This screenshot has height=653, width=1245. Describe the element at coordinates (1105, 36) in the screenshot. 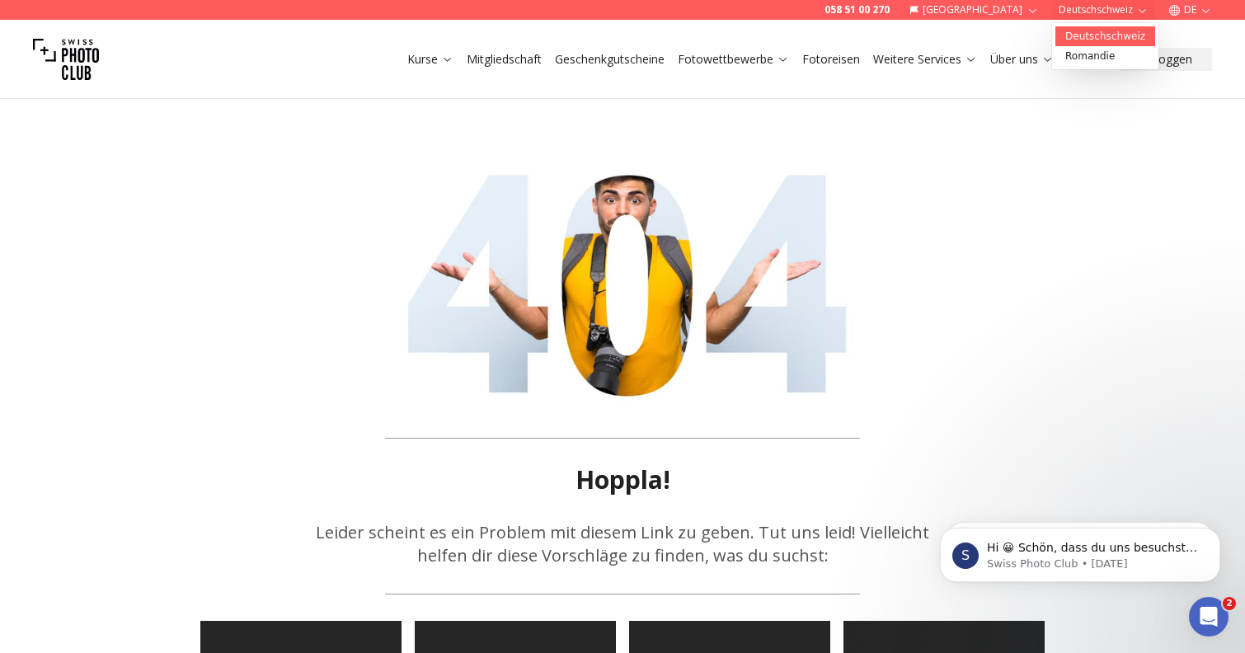

I see `a: Deutschschweiz` at that location.